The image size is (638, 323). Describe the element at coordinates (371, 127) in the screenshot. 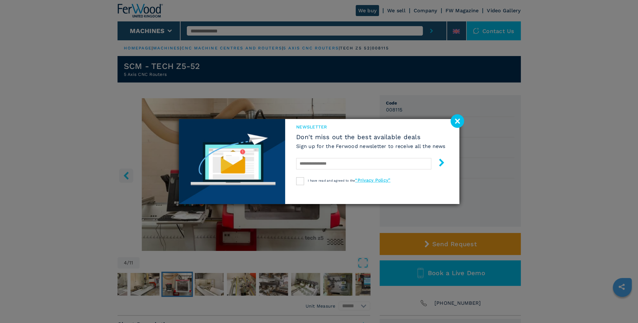

I see `span: newsletter` at that location.